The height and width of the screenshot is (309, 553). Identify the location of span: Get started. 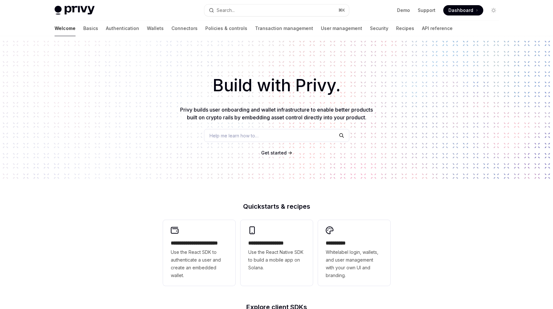
(274, 153).